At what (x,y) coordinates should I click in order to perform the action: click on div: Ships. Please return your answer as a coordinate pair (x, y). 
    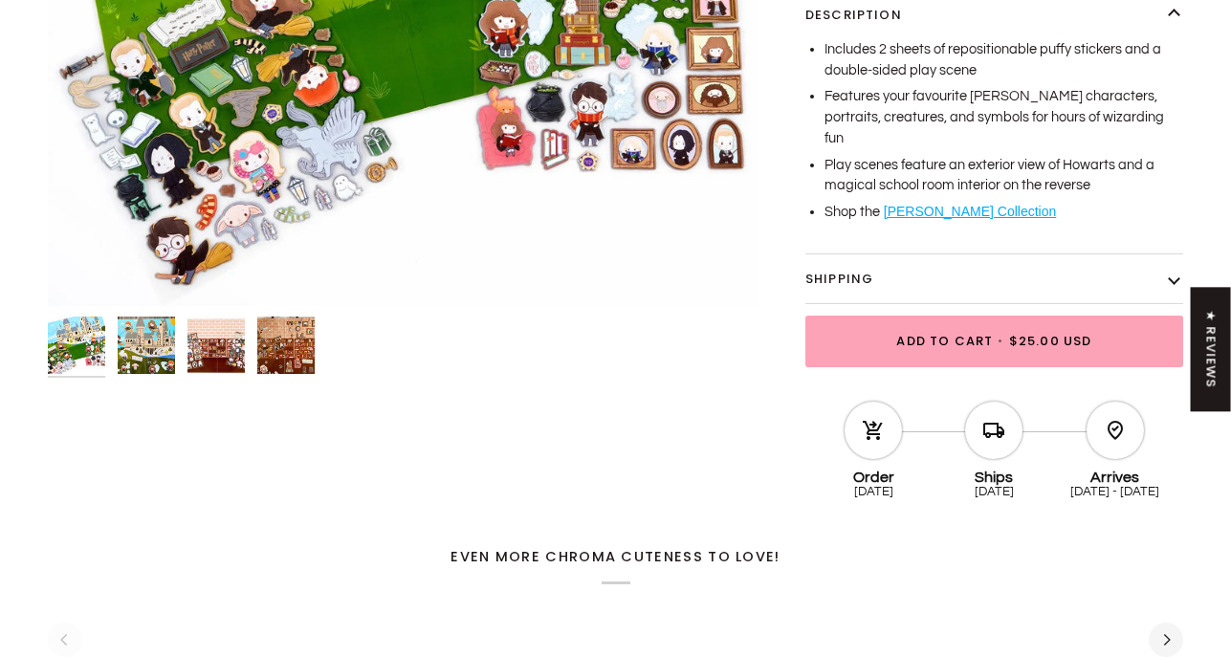
    Looking at the image, I should click on (993, 473).